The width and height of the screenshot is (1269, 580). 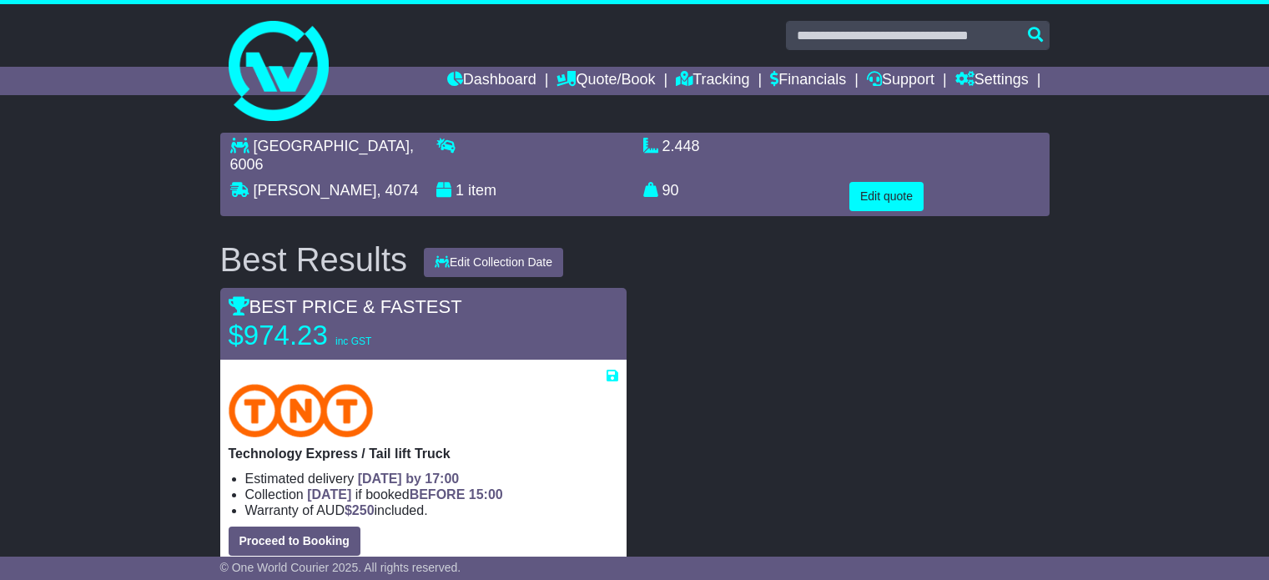 I want to click on span: 15:00, so click(x=486, y=494).